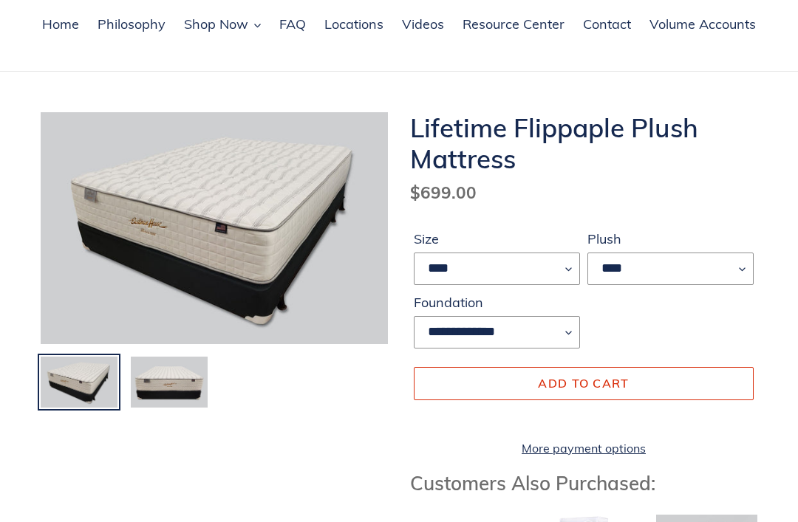 This screenshot has width=798, height=522. What do you see at coordinates (79, 383) in the screenshot?
I see `img: Load image into Gallery viewer, Lifetime-flippable-plush-mattress-and-foundation-angled-view` at bounding box center [79, 383].